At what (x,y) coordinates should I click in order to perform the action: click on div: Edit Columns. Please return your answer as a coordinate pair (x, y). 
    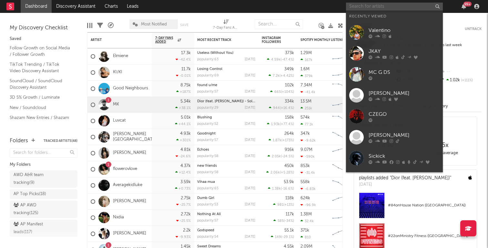
    Looking at the image, I should click on (90, 25).